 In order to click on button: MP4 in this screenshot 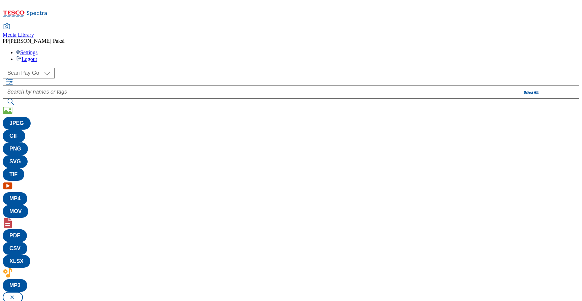, I will do `click(15, 199)`.